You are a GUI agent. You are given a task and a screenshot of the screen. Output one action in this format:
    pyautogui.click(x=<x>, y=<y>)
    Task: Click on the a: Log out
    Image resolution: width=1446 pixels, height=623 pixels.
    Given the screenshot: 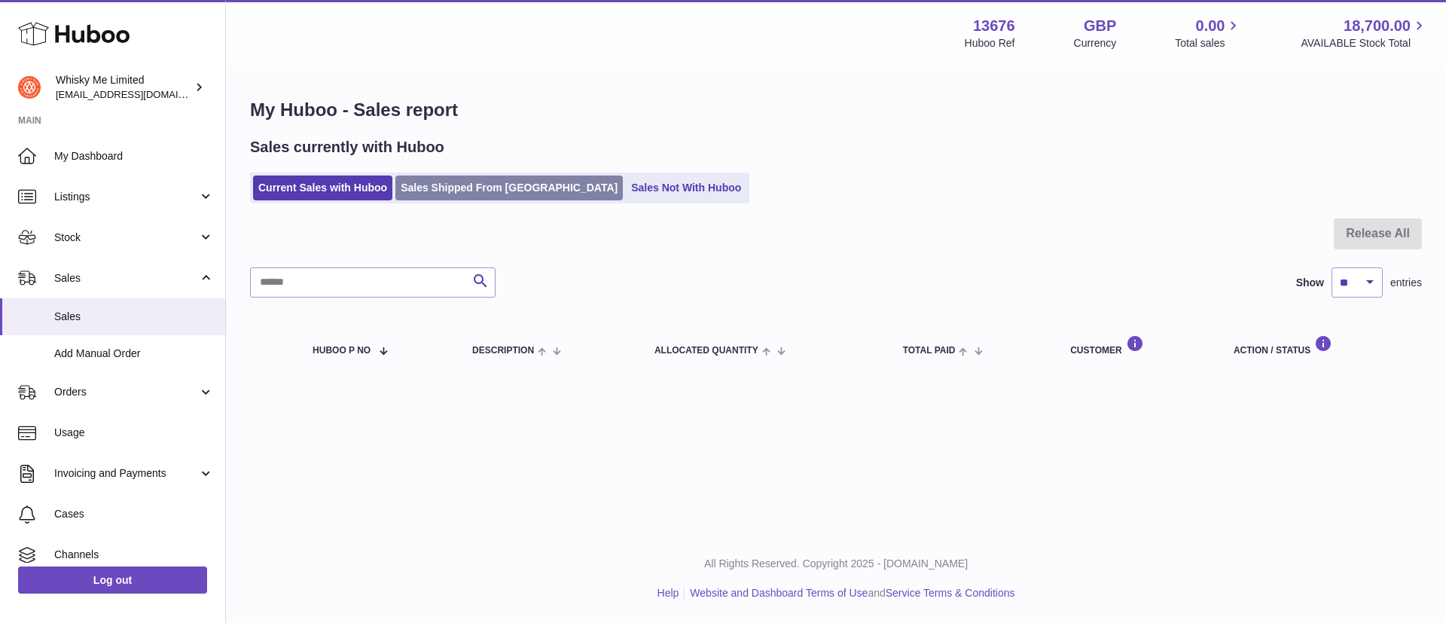 What is the action you would take?
    pyautogui.click(x=112, y=580)
    